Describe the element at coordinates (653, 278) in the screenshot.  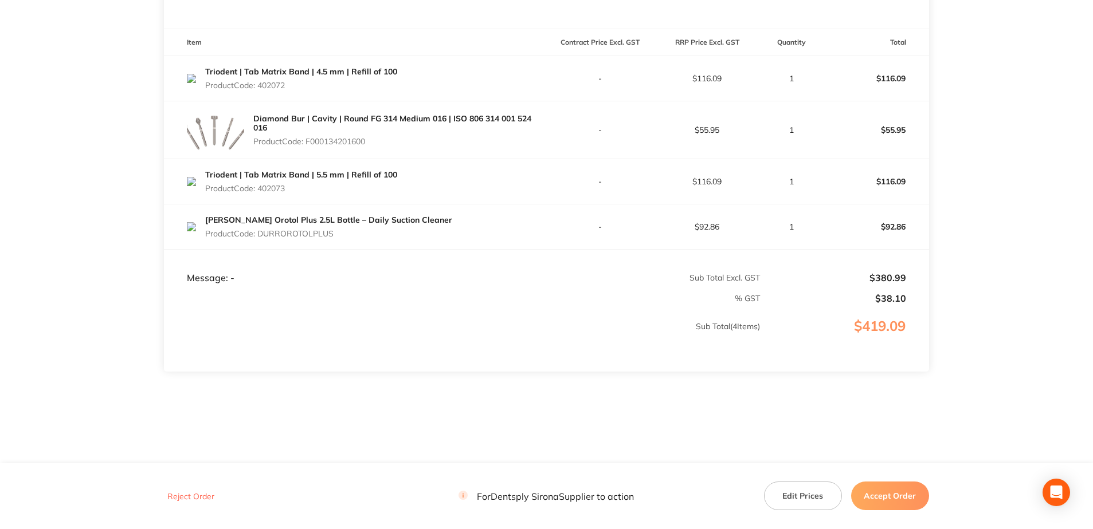
I see `p: Sub Total Excl. GST` at that location.